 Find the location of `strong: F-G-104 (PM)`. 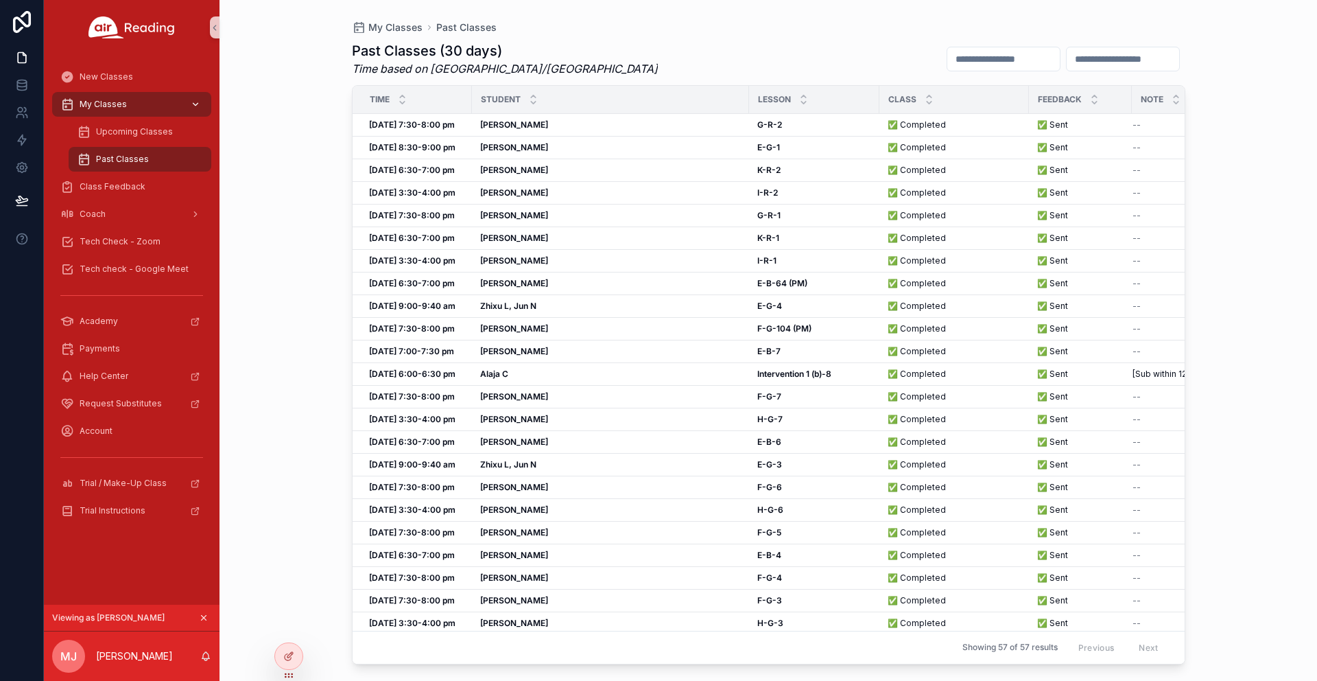

strong: F-G-104 (PM) is located at coordinates (784, 328).